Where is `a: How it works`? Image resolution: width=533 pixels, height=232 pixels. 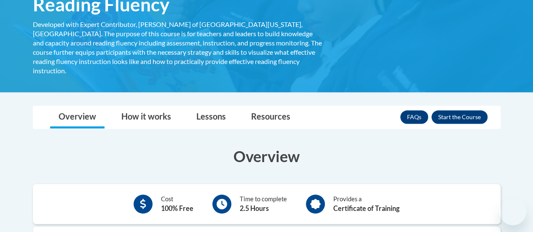
a: How it works is located at coordinates (146, 117).